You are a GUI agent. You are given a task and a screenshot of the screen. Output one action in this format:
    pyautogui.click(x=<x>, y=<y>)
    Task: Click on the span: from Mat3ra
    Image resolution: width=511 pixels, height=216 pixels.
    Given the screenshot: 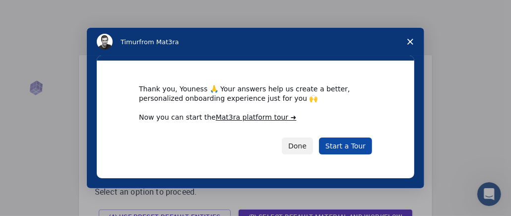 What is the action you would take?
    pyautogui.click(x=159, y=42)
    